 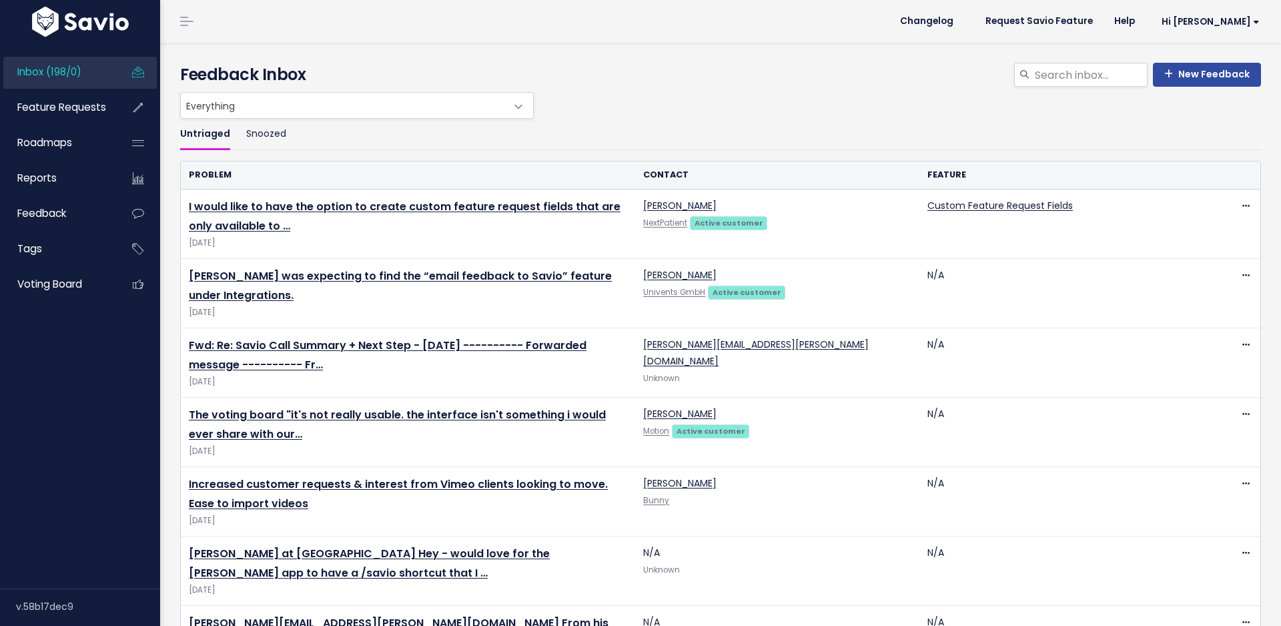 What do you see at coordinates (266, 134) in the screenshot?
I see `a: Snoozed` at bounding box center [266, 134].